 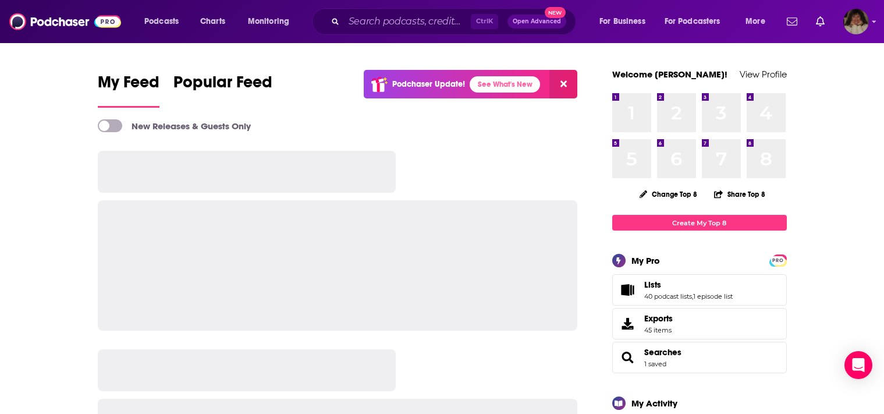 What do you see at coordinates (655, 364) in the screenshot?
I see `a: 1 saved` at bounding box center [655, 364].